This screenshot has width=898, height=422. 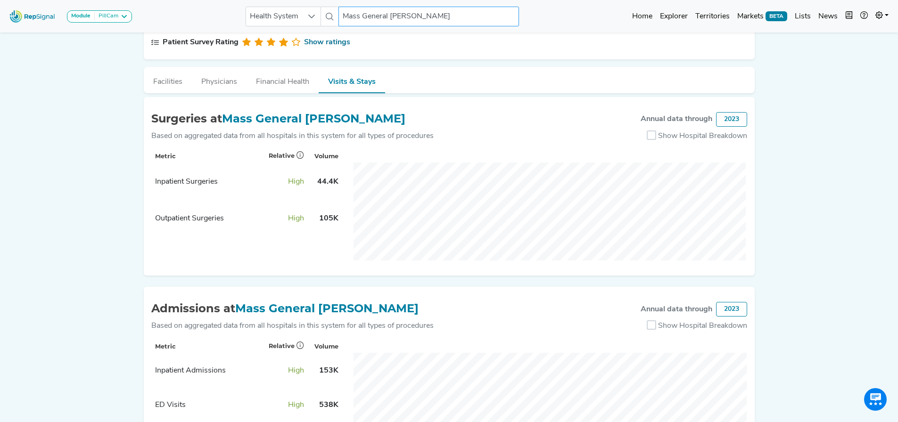 What do you see at coordinates (202, 405) in the screenshot?
I see `div: ED Visits` at bounding box center [202, 405].